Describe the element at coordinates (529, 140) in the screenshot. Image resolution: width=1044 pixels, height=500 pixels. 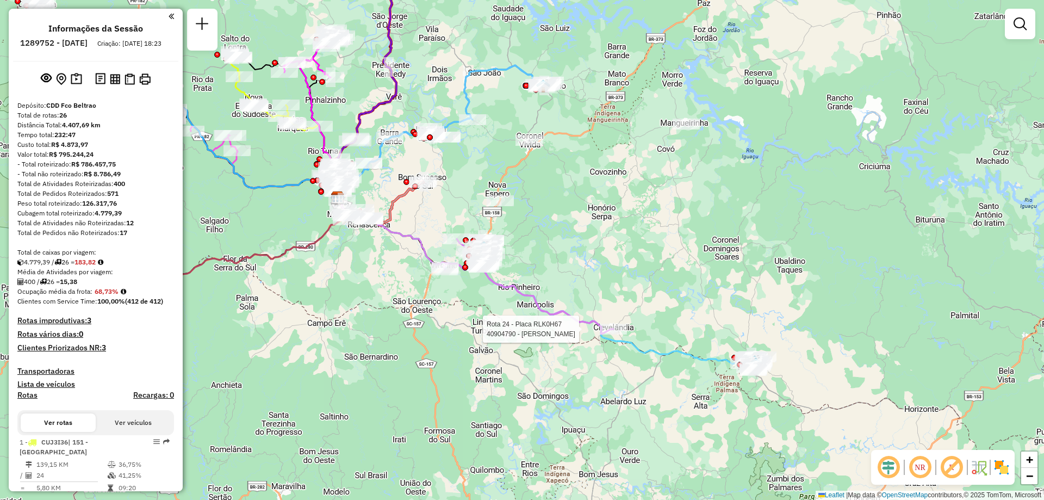
I see `div: Atividade não roteirizada - 60.506.166 VITOR GABRIEL DOS SANTOS DA S` at that location.